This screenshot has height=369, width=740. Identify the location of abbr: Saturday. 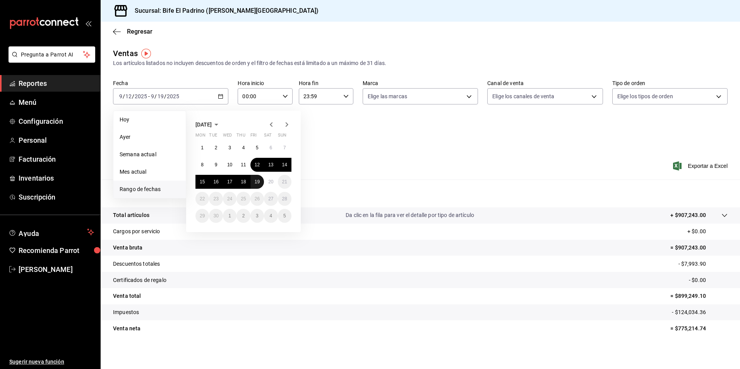
(268, 137).